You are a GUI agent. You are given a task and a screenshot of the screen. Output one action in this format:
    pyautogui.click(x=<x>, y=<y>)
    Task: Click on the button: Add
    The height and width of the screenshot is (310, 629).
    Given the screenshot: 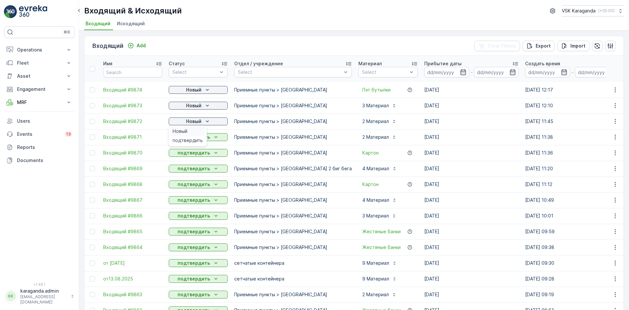 What is the action you would take?
    pyautogui.click(x=137, y=46)
    